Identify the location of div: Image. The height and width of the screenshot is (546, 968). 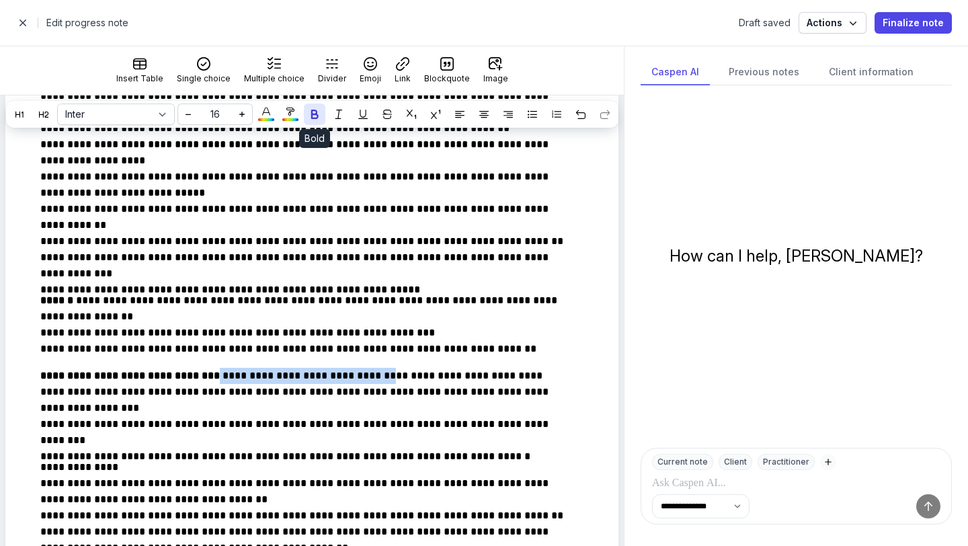
(495, 79).